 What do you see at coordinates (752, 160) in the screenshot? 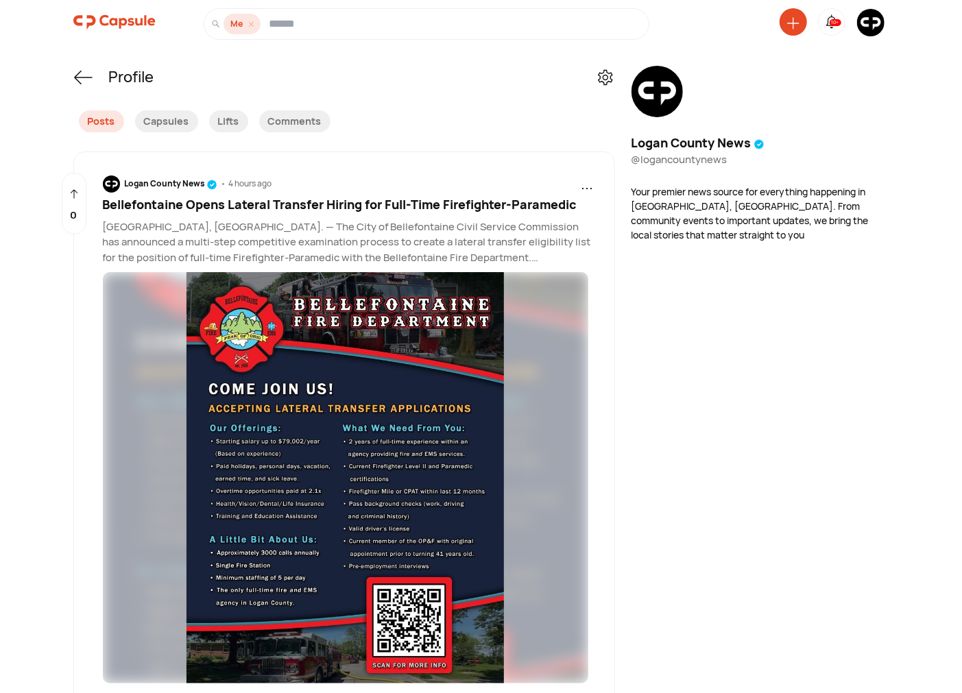
I see `div: @ logancountynews` at bounding box center [752, 160].